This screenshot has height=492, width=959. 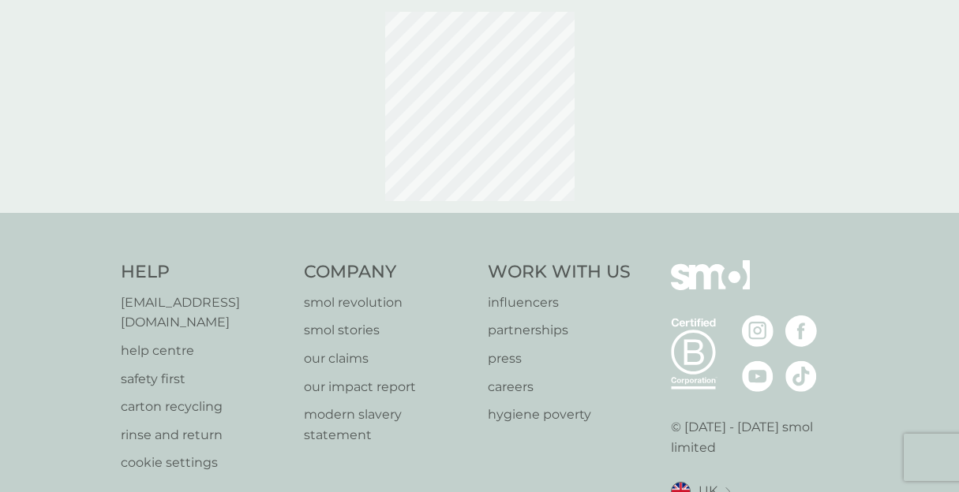 What do you see at coordinates (757, 331) in the screenshot?
I see `img: visit the smol Instagram page` at bounding box center [757, 331].